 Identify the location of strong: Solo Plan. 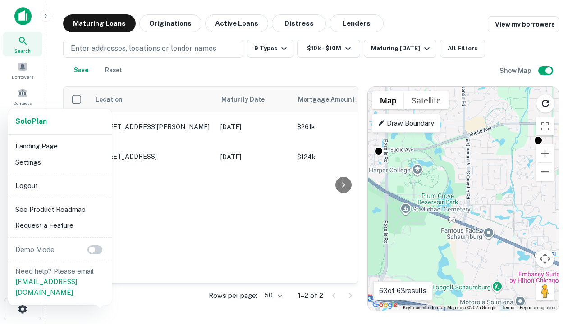
(31, 121).